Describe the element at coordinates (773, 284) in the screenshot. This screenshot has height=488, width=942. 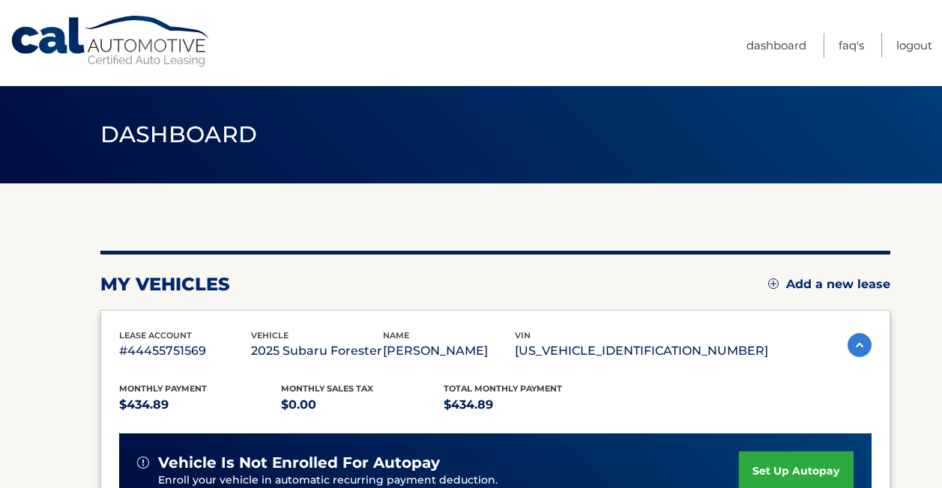
I see `img: add.svg` at that location.